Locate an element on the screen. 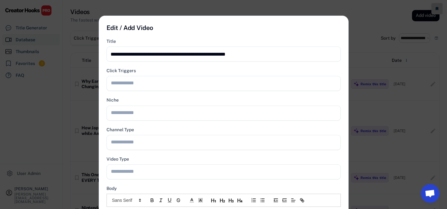 This screenshot has width=447, height=209. h4: Edit / Add Video is located at coordinates (130, 28).